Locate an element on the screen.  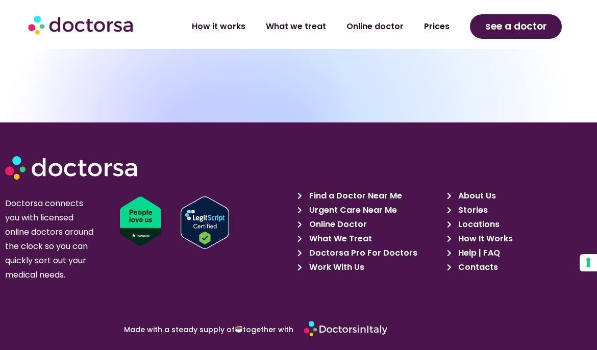
a: Locations is located at coordinates (518, 225).